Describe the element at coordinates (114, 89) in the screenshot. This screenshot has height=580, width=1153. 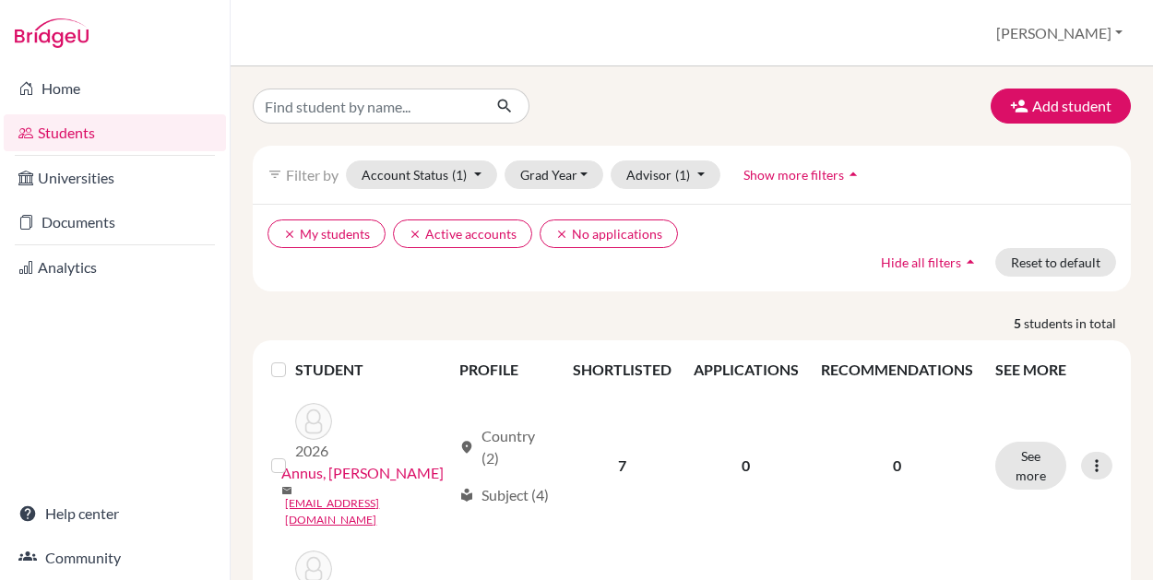
I see `a: Home` at that location.